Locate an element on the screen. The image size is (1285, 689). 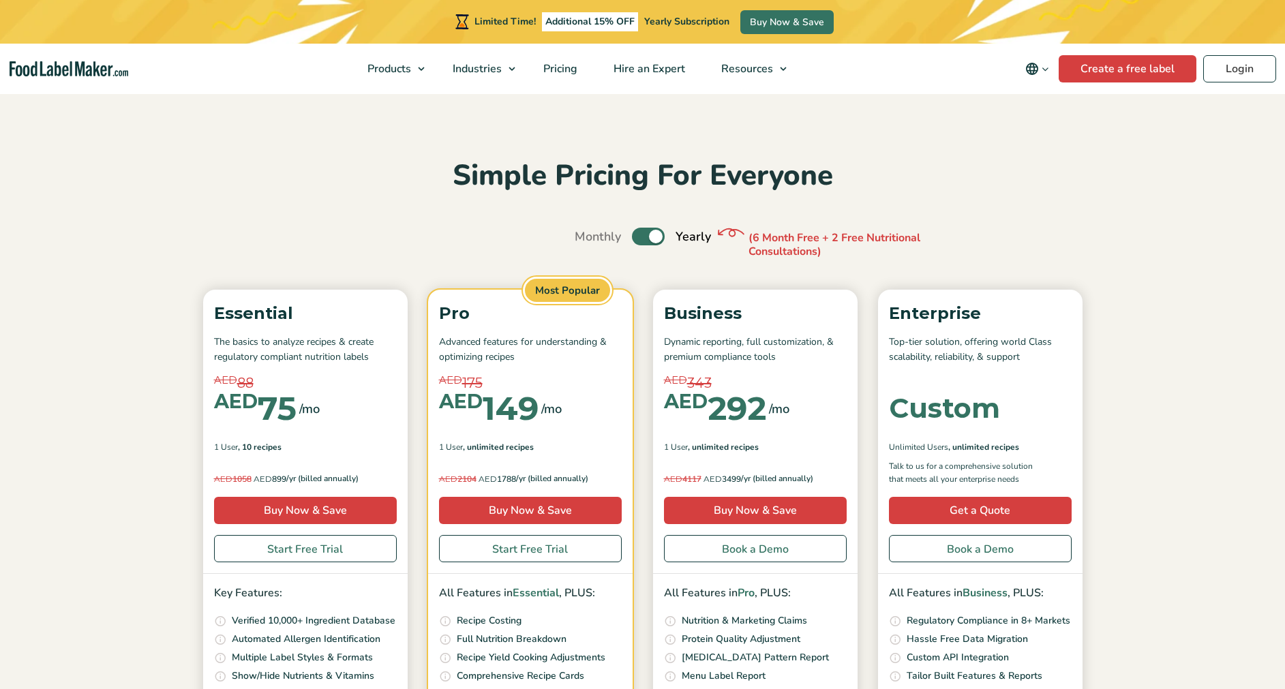
span: Yearly is located at coordinates (693, 237).